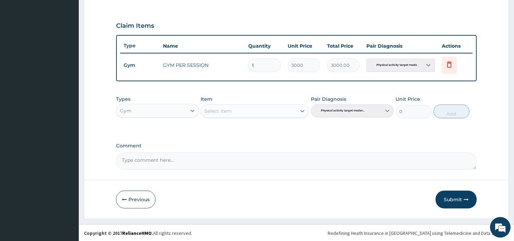 This screenshot has height=241, width=514. Describe the element at coordinates (218, 111) in the screenshot. I see `div: Select Item` at that location.